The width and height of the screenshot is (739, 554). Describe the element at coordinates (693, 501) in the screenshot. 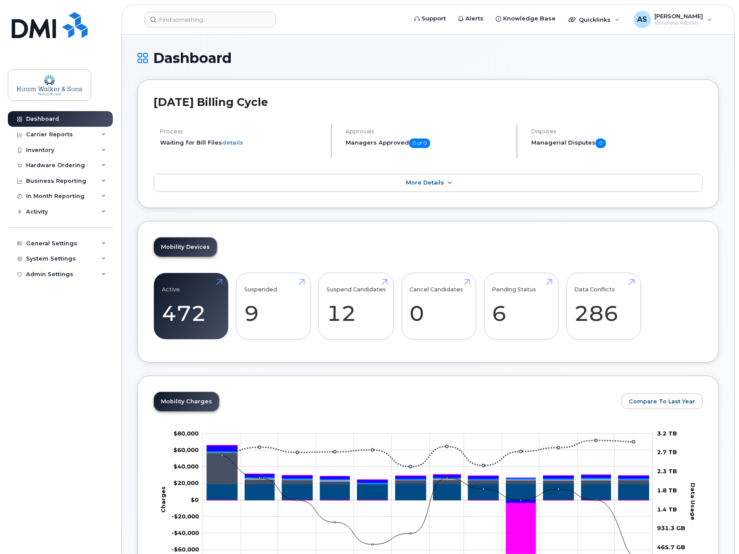

I see `tspan: Data Usage` at that location.